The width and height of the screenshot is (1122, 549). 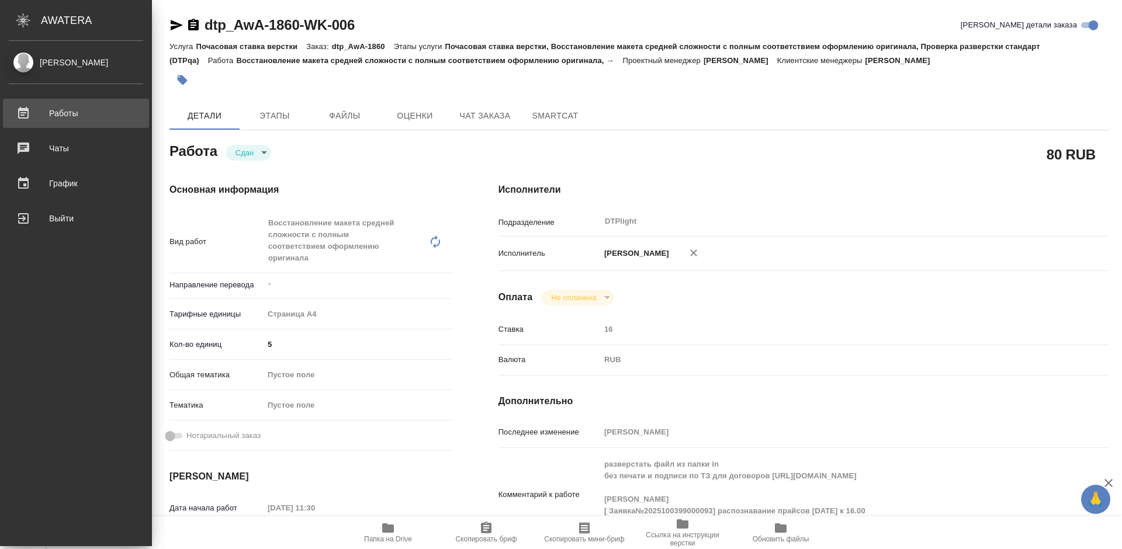 What do you see at coordinates (76, 113) in the screenshot?
I see `div: Работы` at bounding box center [76, 113].